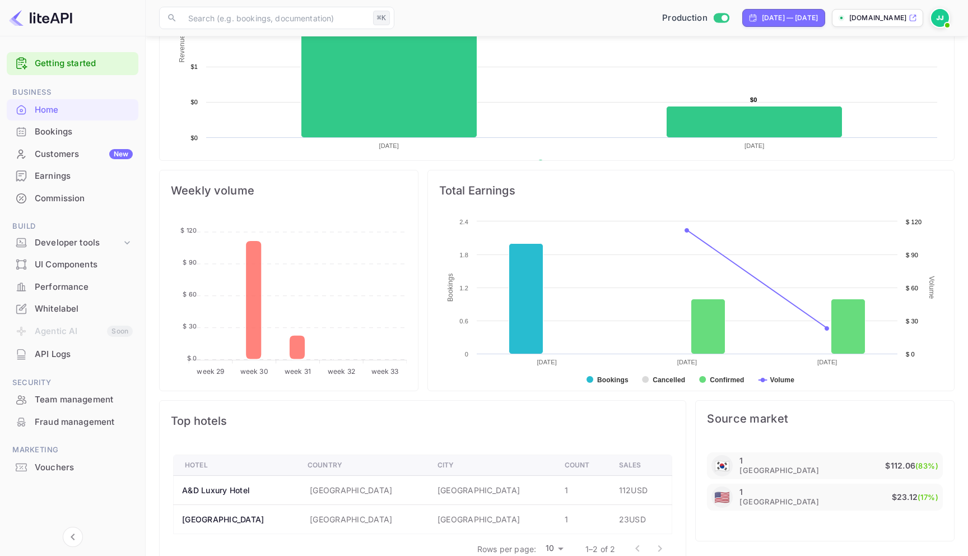 The width and height of the screenshot is (968, 556). Describe the element at coordinates (464, 255) in the screenshot. I see `text: 1.8` at that location.